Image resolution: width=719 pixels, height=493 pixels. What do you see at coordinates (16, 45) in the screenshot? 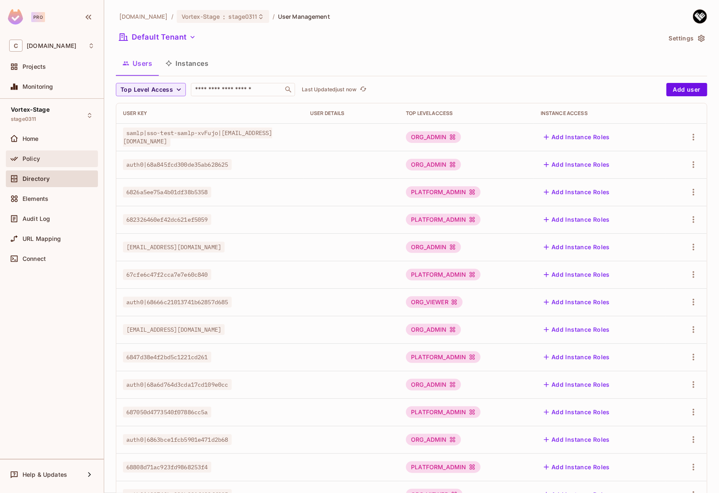
I see `span: C` at bounding box center [16, 45].